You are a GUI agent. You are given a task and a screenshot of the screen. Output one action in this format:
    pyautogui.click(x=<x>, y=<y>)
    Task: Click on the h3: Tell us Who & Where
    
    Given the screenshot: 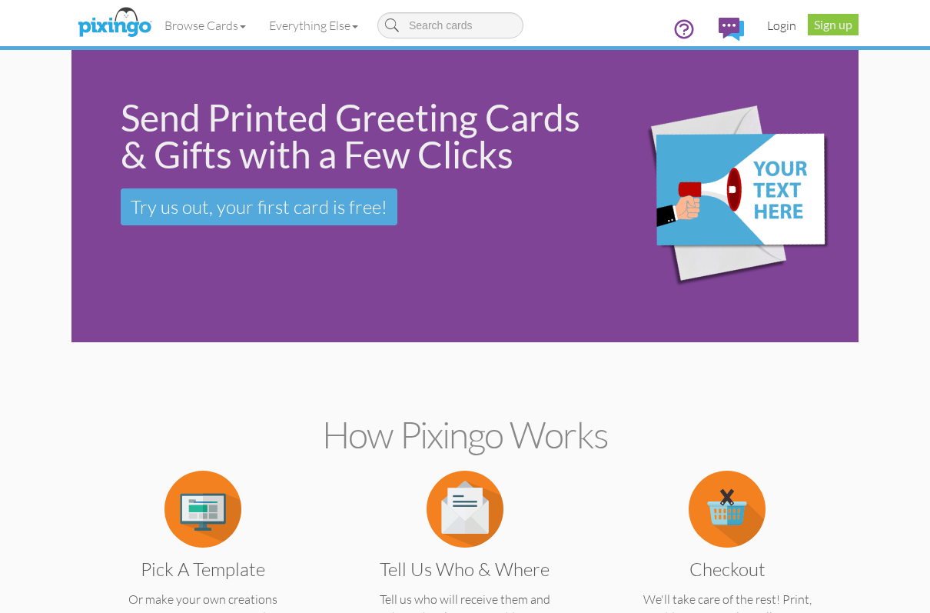 What is the action you would take?
    pyautogui.click(x=465, y=569)
    